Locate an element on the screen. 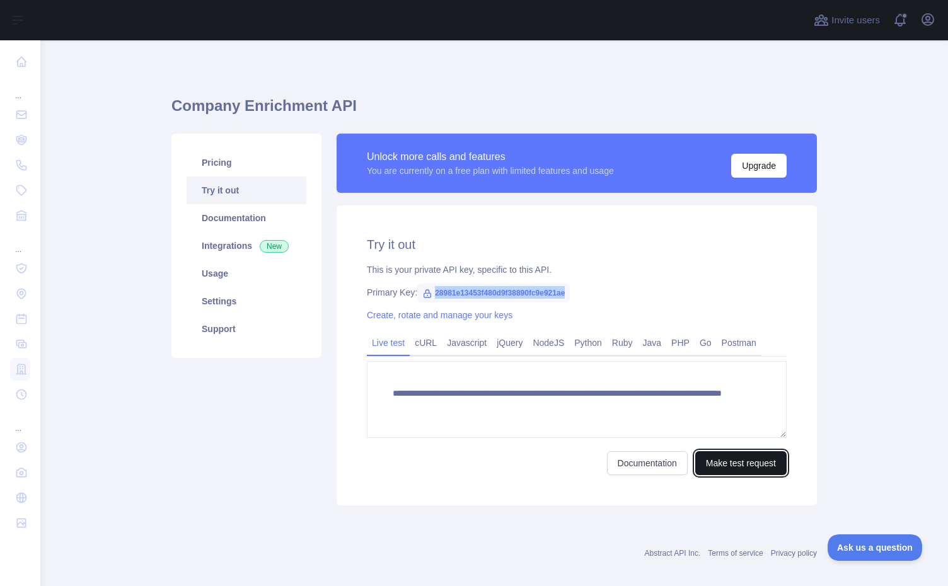  a: Try it out is located at coordinates (246, 190).